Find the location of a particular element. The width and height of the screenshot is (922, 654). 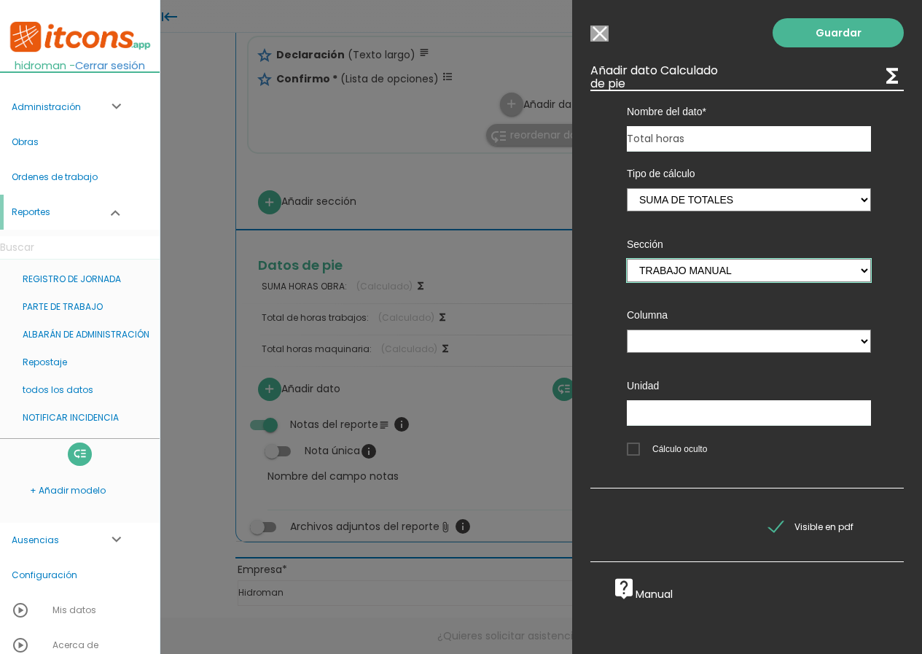

label: Unidad is located at coordinates (749, 386).